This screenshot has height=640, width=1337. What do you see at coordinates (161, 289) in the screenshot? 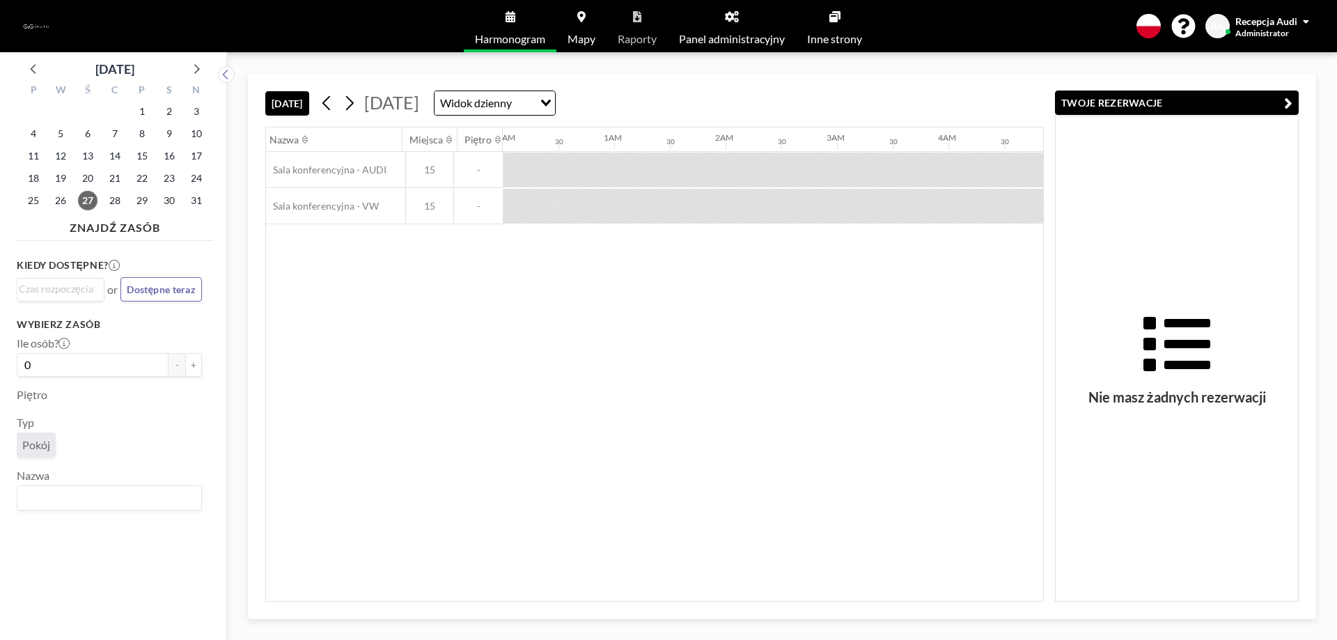
I see `span: Dostępne teraz` at bounding box center [161, 289].